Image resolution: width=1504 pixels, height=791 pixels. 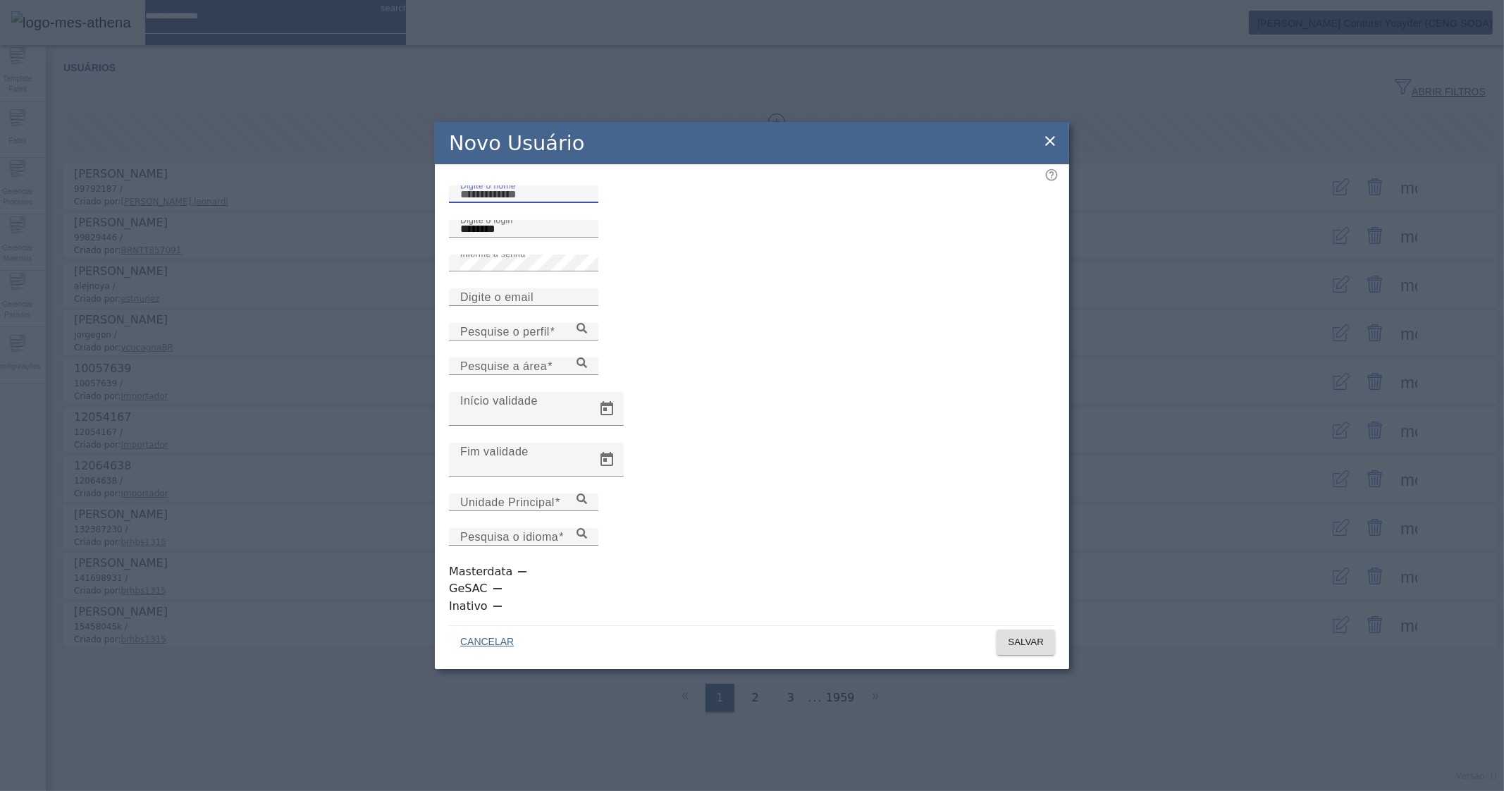 What do you see at coordinates (503, 366) in the screenshot?
I see `mat-label: Pesquise a área` at bounding box center [503, 366].